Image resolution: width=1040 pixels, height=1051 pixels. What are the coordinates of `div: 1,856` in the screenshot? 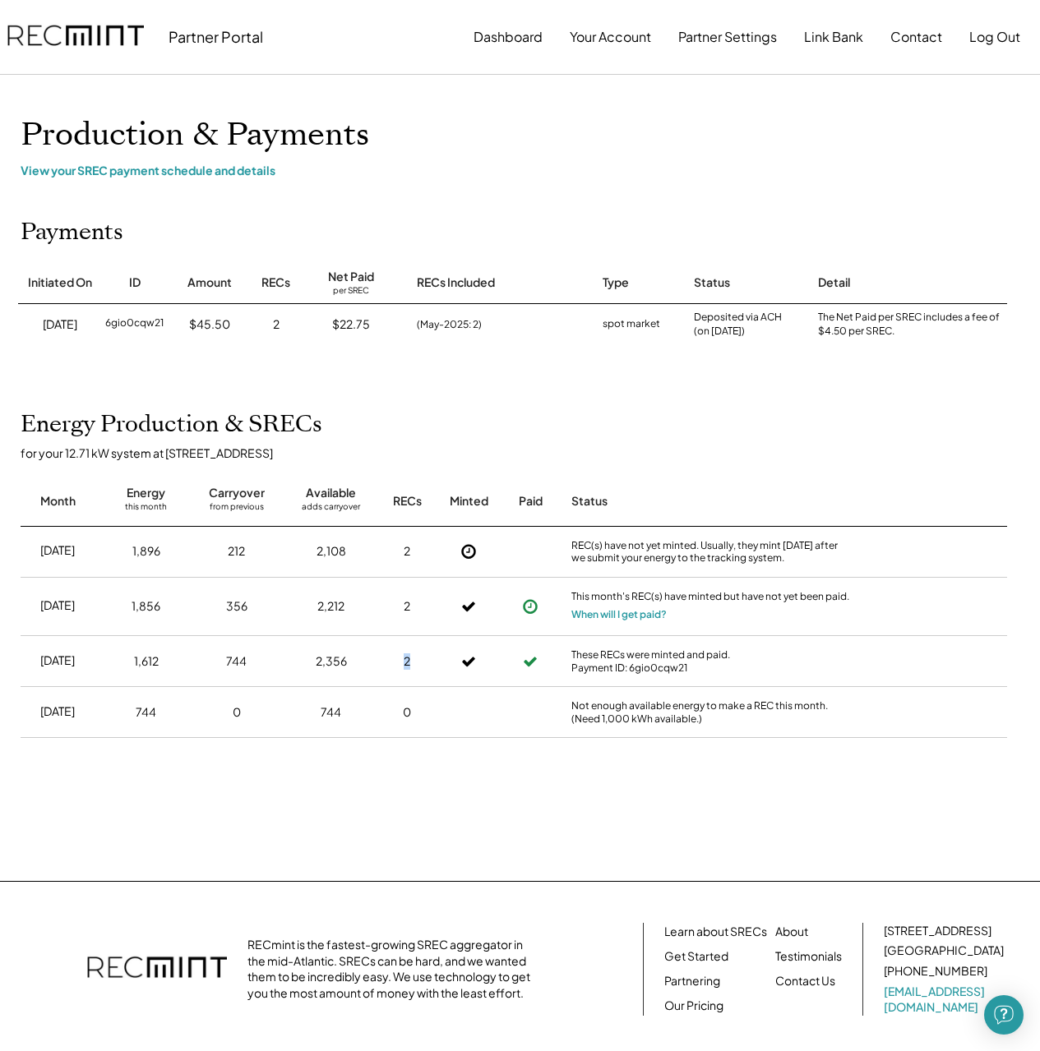 It's located at (146, 607).